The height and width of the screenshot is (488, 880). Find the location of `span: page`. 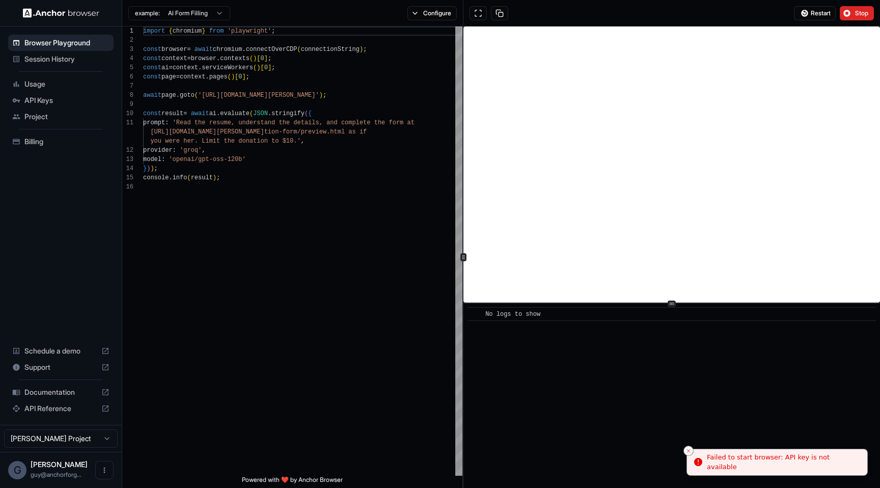

span: page is located at coordinates (169, 95).